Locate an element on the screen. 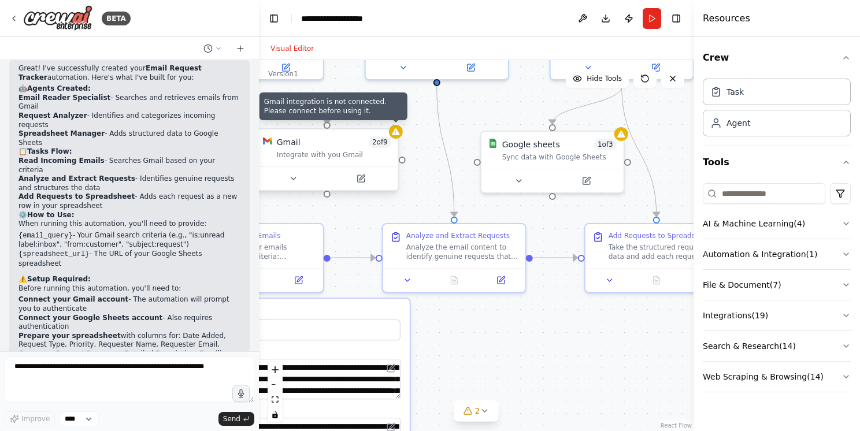 This screenshot has height=431, width=860. div: Read Incoming Emails is located at coordinates (242, 236).